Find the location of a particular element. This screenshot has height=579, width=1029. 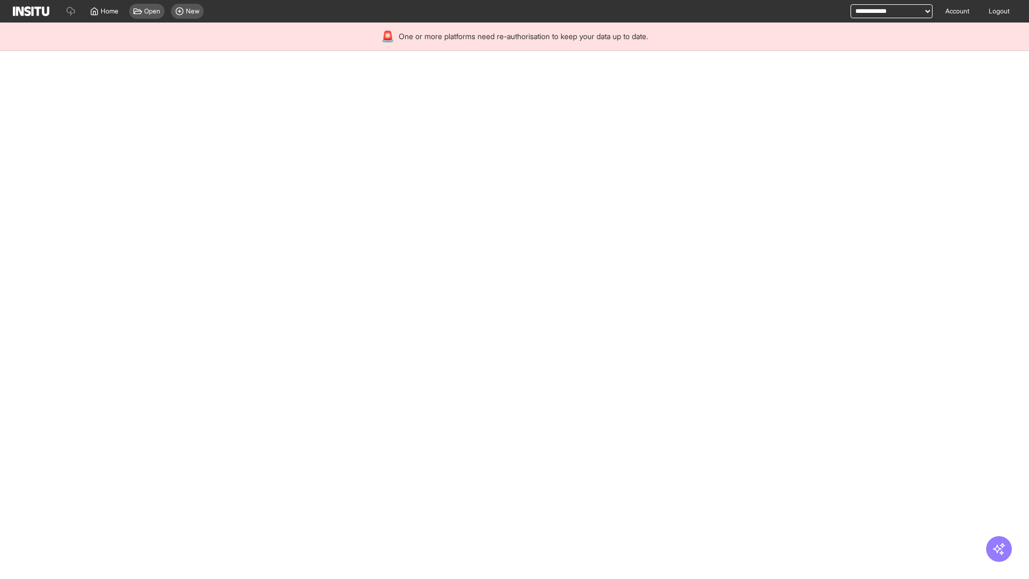

span: New is located at coordinates (192, 11).